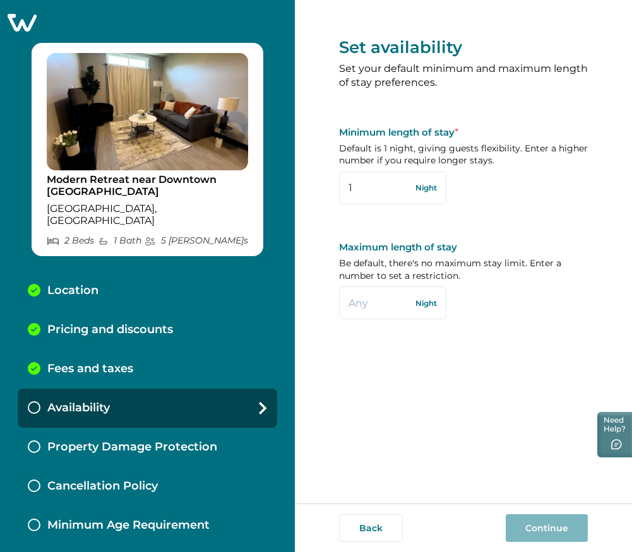 Image resolution: width=632 pixels, height=552 pixels. Describe the element at coordinates (70, 241) in the screenshot. I see `p: 2 Bed s` at that location.